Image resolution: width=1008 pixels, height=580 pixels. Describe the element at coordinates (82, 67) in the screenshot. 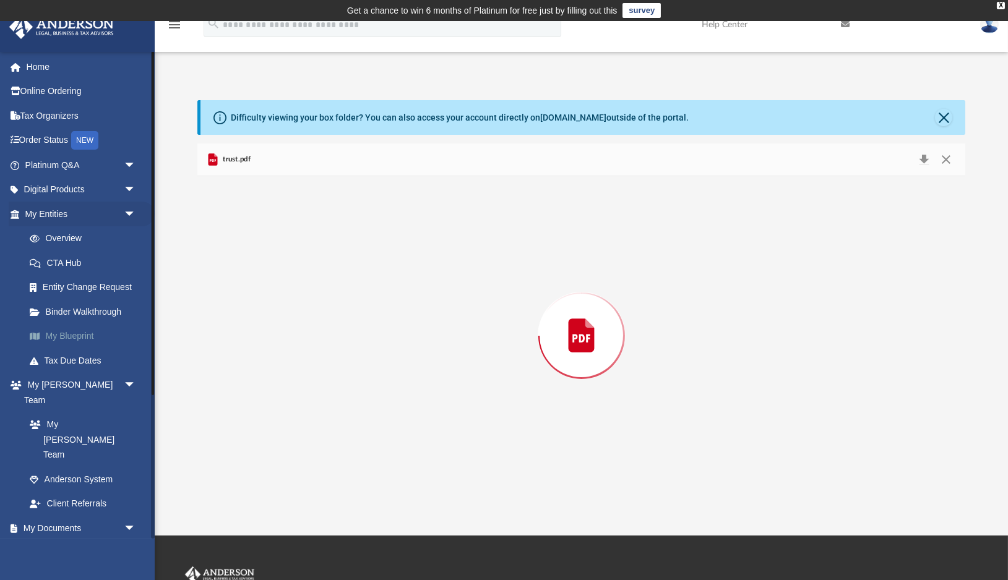

I see `a: Home` at that location.